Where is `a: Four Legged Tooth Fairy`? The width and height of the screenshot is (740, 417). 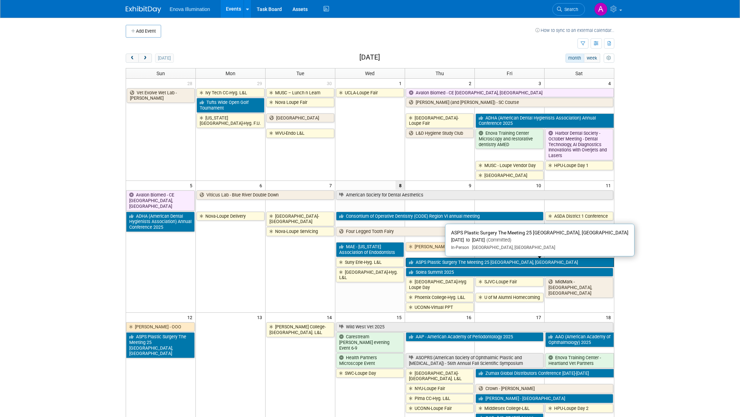
a: Four Legged Tooth Fairy is located at coordinates (440, 231).